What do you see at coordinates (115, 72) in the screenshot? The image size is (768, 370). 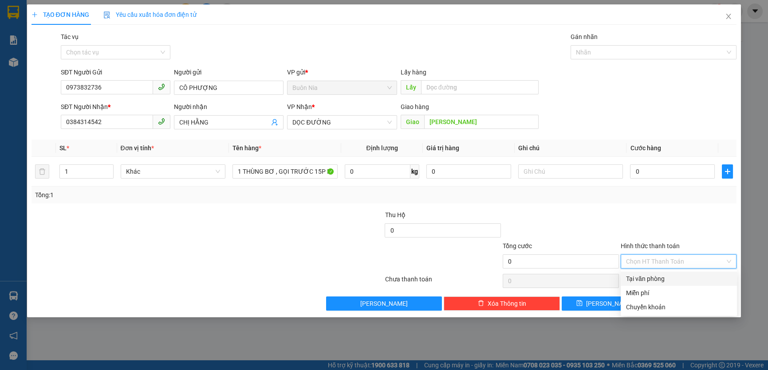 I see `div: SĐT Người Gửi` at bounding box center [115, 72].